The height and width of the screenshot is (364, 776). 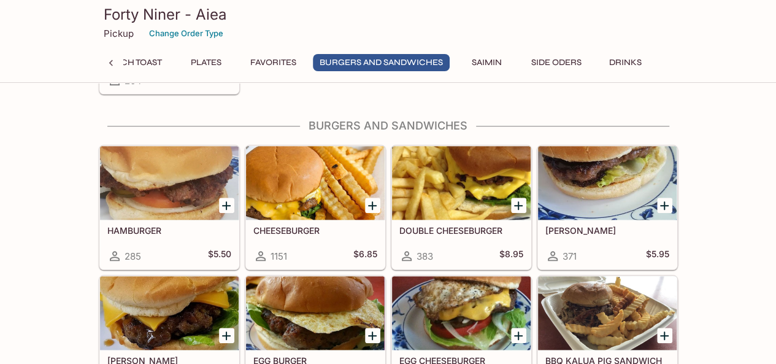 What do you see at coordinates (315, 183) in the screenshot?
I see `div: CHEESEBURGER` at bounding box center [315, 183].